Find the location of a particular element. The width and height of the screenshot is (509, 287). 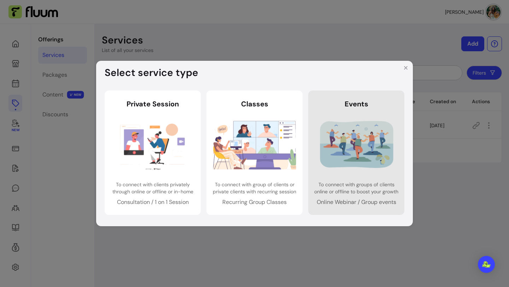

p: Consultation / 1 on 1 Session is located at coordinates (153, 202).